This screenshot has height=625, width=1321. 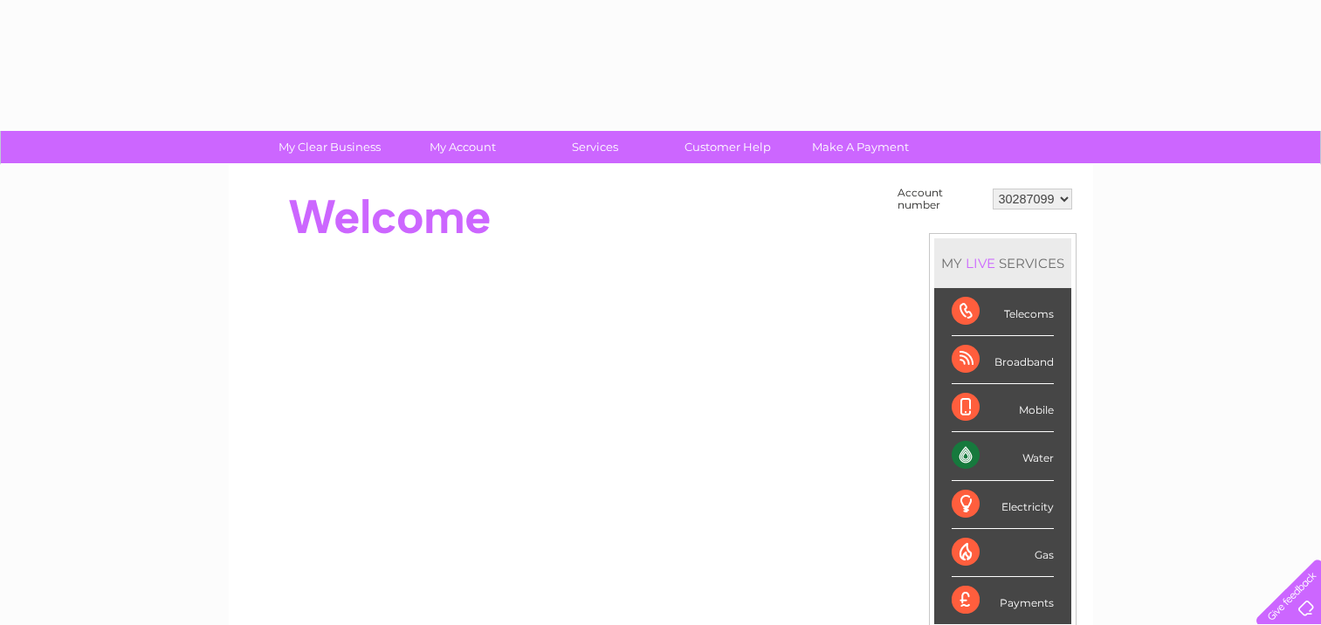 What do you see at coordinates (462, 147) in the screenshot?
I see `a: My Account` at bounding box center [462, 147].